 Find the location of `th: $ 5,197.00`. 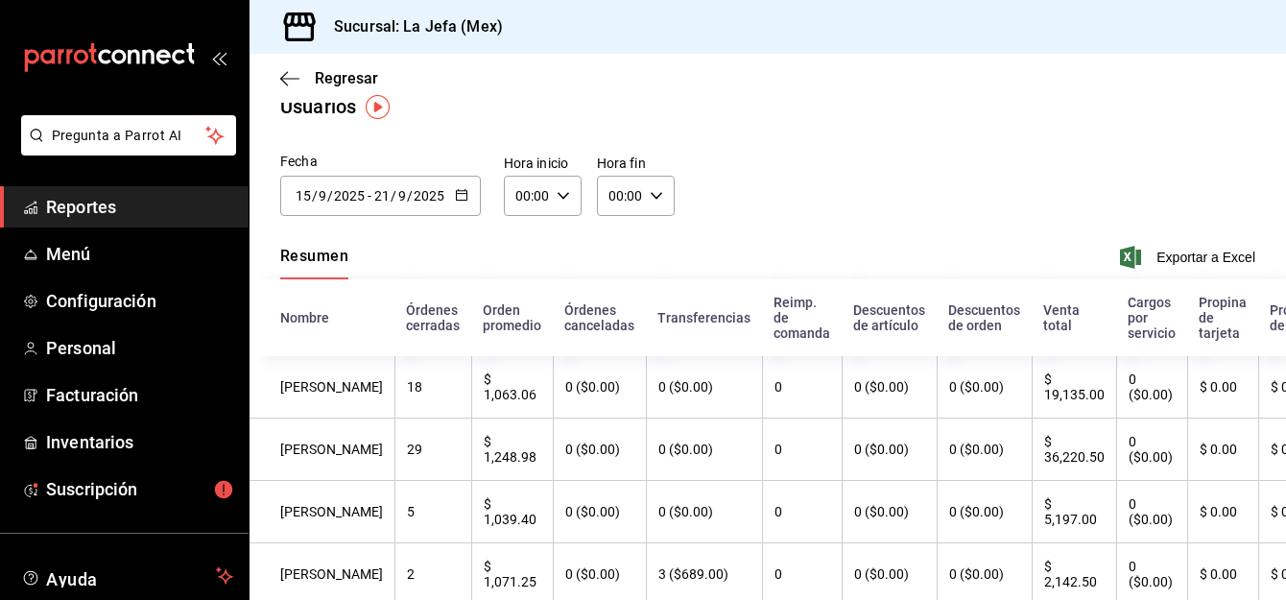

th: $ 5,197.00 is located at coordinates (1074, 511).